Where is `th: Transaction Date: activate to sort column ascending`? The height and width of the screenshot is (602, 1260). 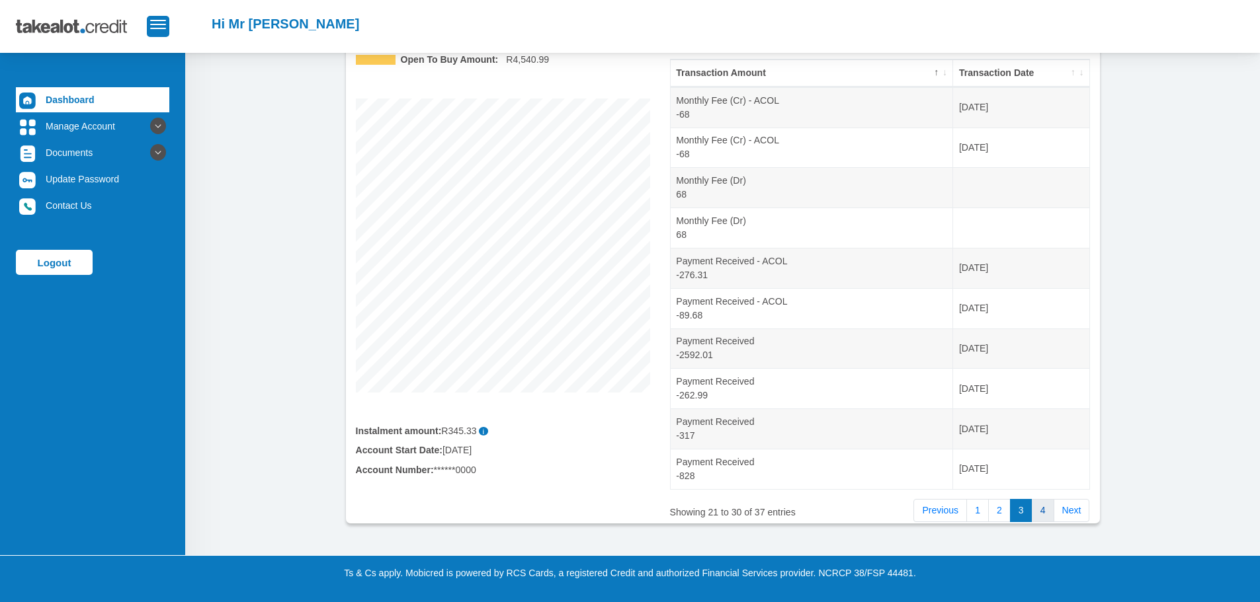 th: Transaction Date: activate to sort column ascending is located at coordinates (1020, 73).